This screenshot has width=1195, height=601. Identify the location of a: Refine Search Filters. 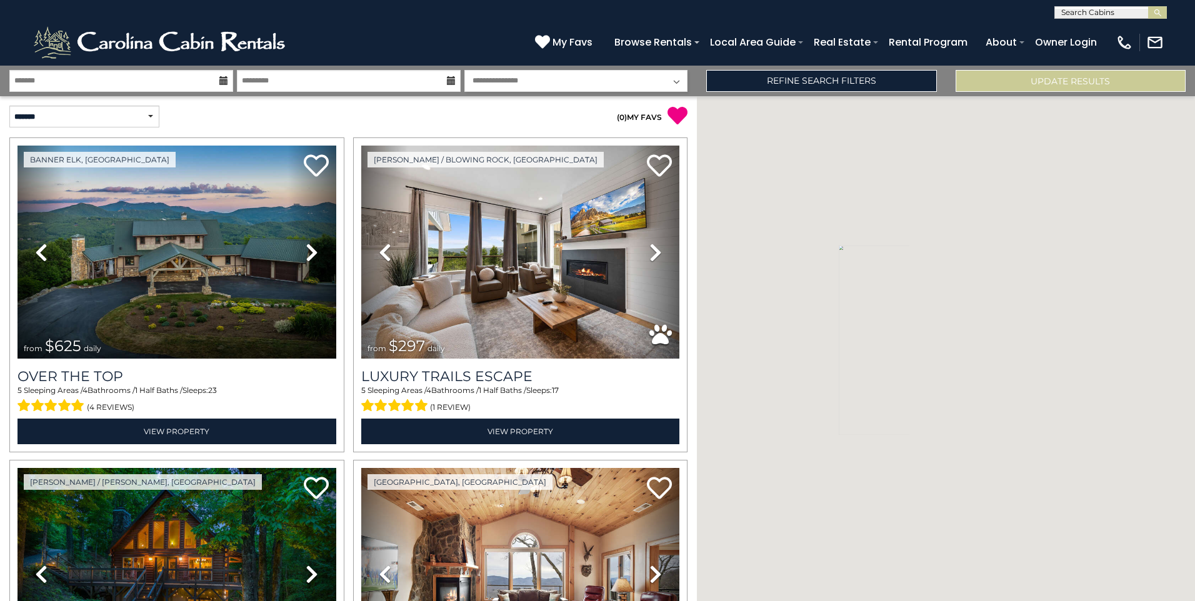
(821, 81).